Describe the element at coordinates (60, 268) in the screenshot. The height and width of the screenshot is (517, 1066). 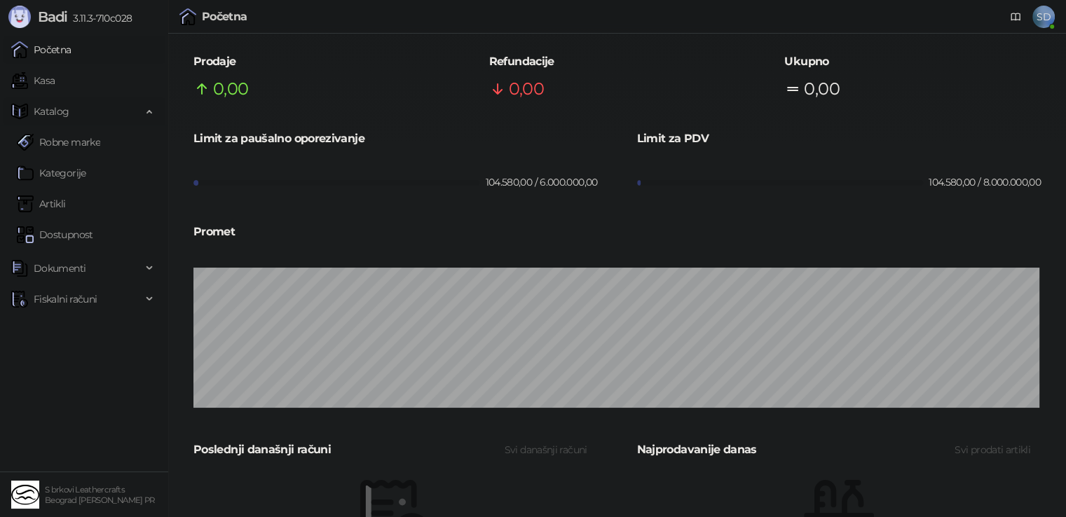
I see `span: Dokumenti` at that location.